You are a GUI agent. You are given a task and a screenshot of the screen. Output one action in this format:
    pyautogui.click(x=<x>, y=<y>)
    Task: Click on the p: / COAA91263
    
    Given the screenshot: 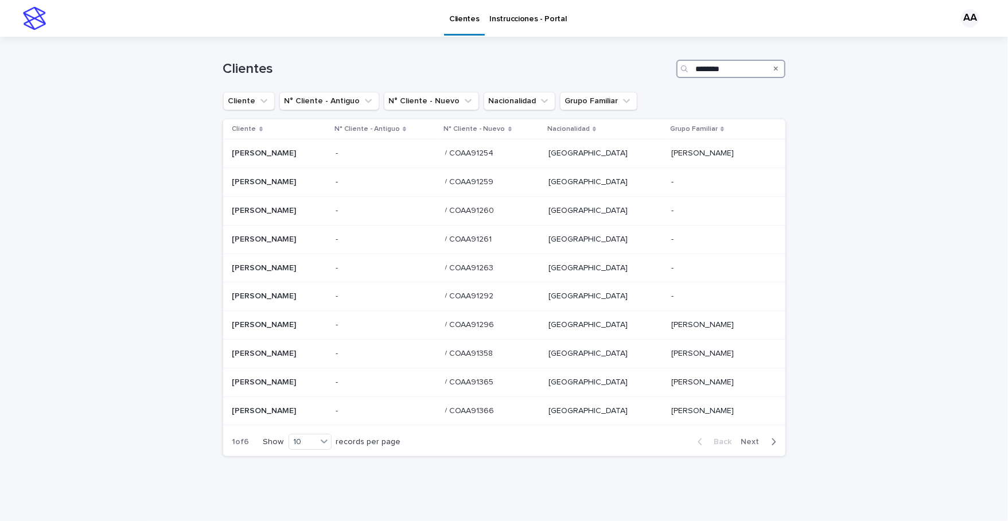 What is the action you would take?
    pyautogui.click(x=471, y=267)
    